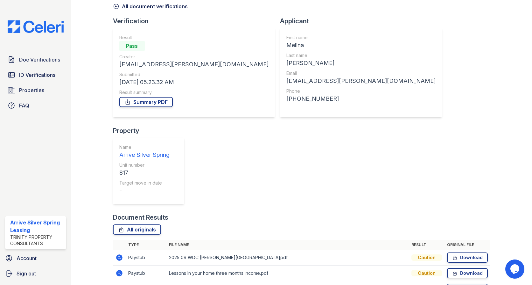 The image size is (532, 285). I want to click on a: Doc Verifications, so click(36, 60).